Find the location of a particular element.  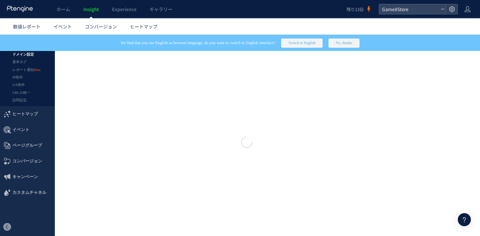

span: キャンペーン is located at coordinates (25, 142).